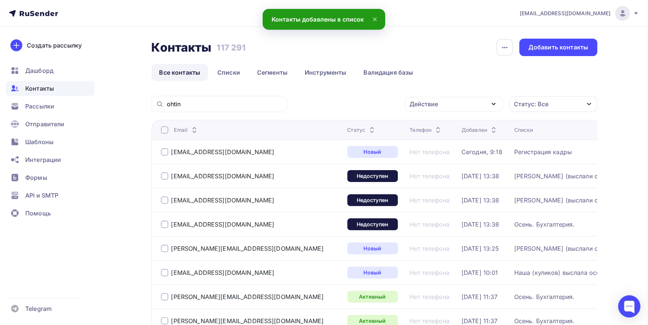 The image size is (648, 325). I want to click on div: Создать рассылку, so click(54, 45).